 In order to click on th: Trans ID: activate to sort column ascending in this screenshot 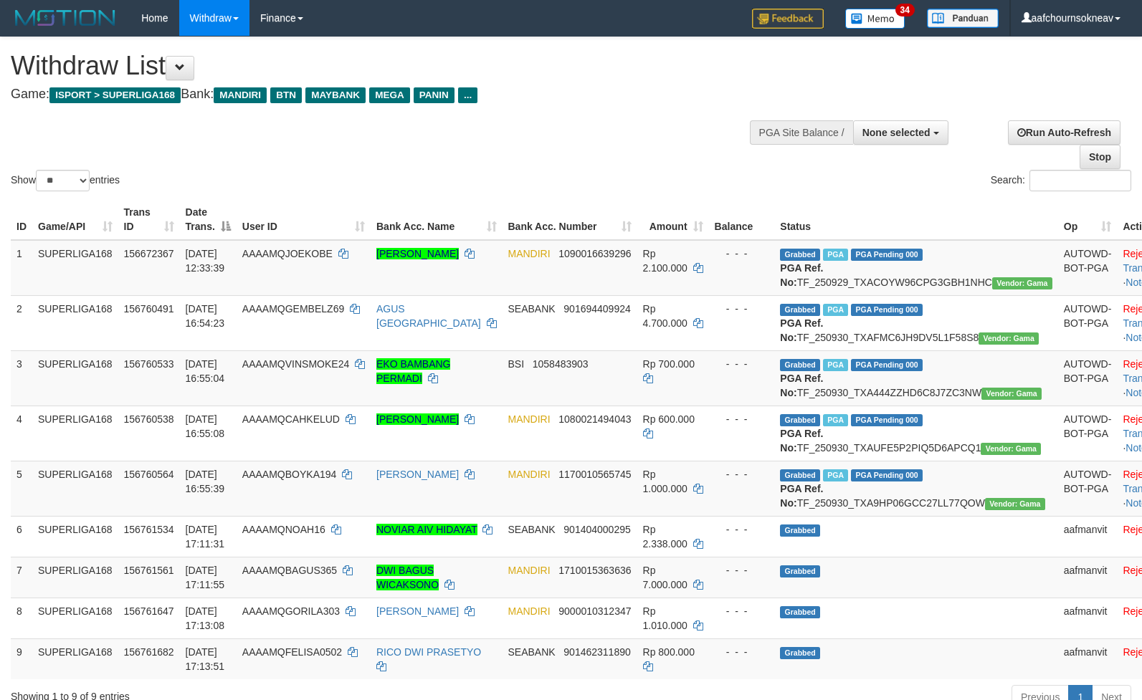, I will do `click(149, 219)`.